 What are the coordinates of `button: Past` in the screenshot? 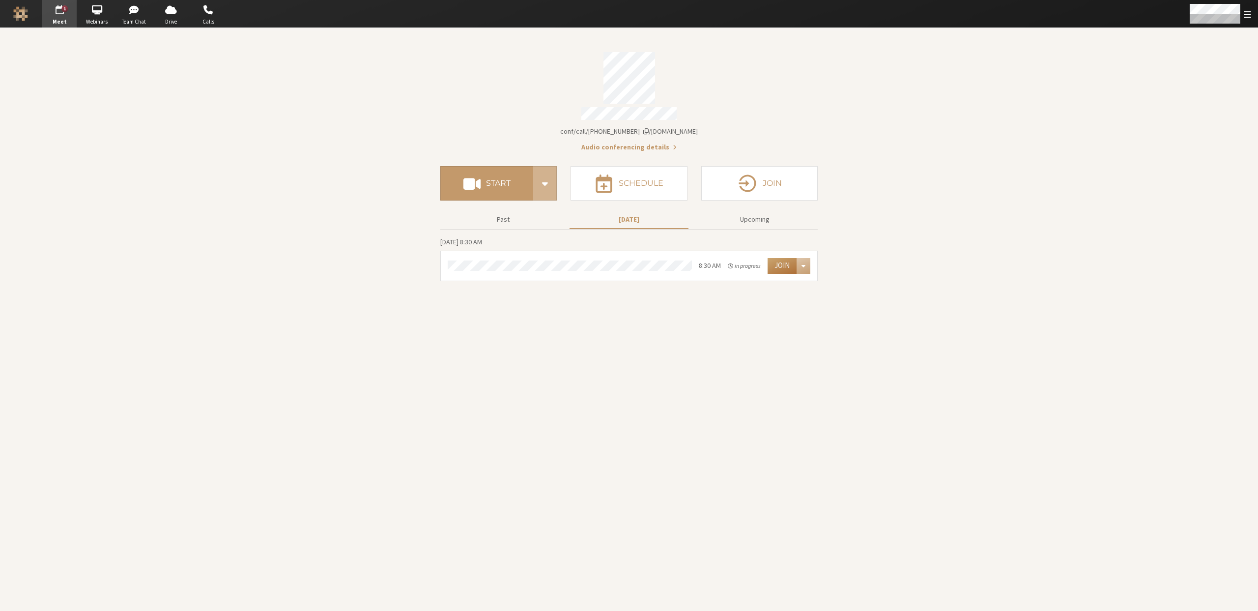 It's located at (503, 219).